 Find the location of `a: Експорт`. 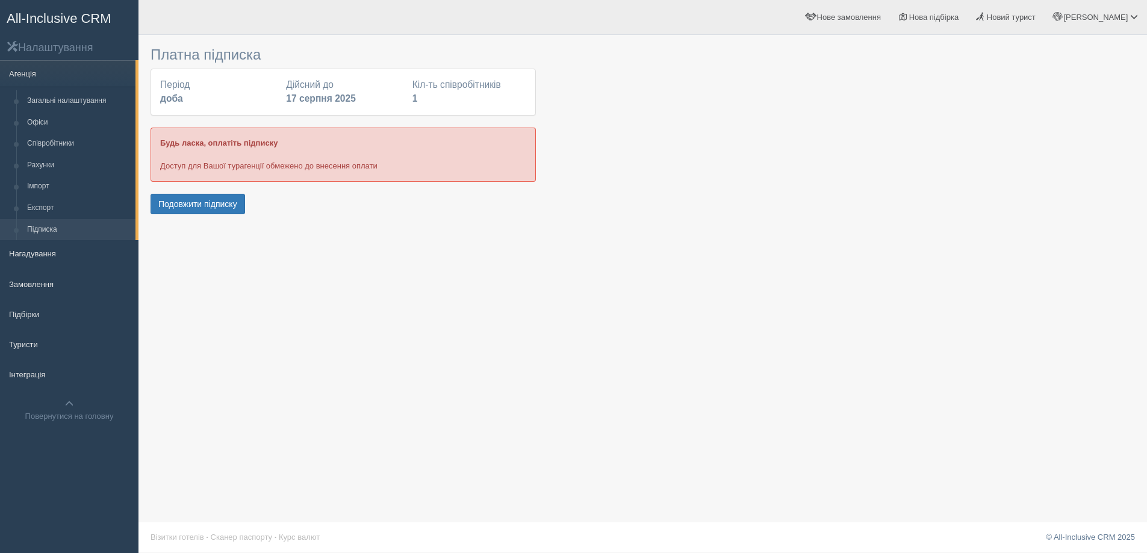

a: Експорт is located at coordinates (78, 208).